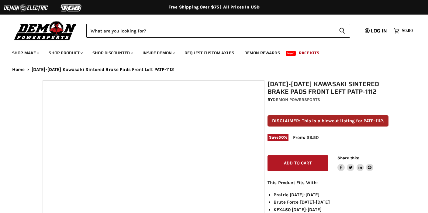  I want to click on img: Demon Electric Logo 2, so click(26, 8).